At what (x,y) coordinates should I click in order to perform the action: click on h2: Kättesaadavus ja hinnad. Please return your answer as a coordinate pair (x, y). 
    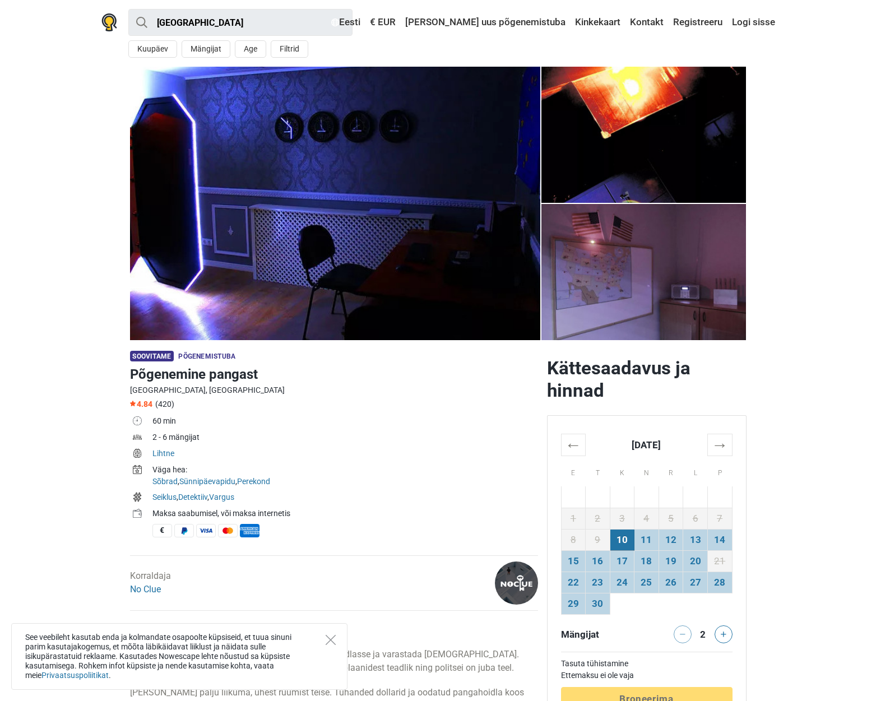
    Looking at the image, I should click on (647, 379).